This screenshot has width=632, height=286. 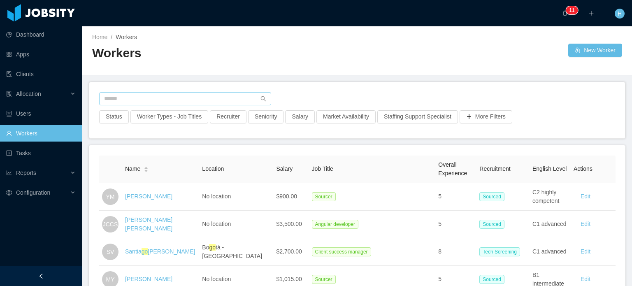 I want to click on i: icon: caret-down, so click(x=146, y=170).